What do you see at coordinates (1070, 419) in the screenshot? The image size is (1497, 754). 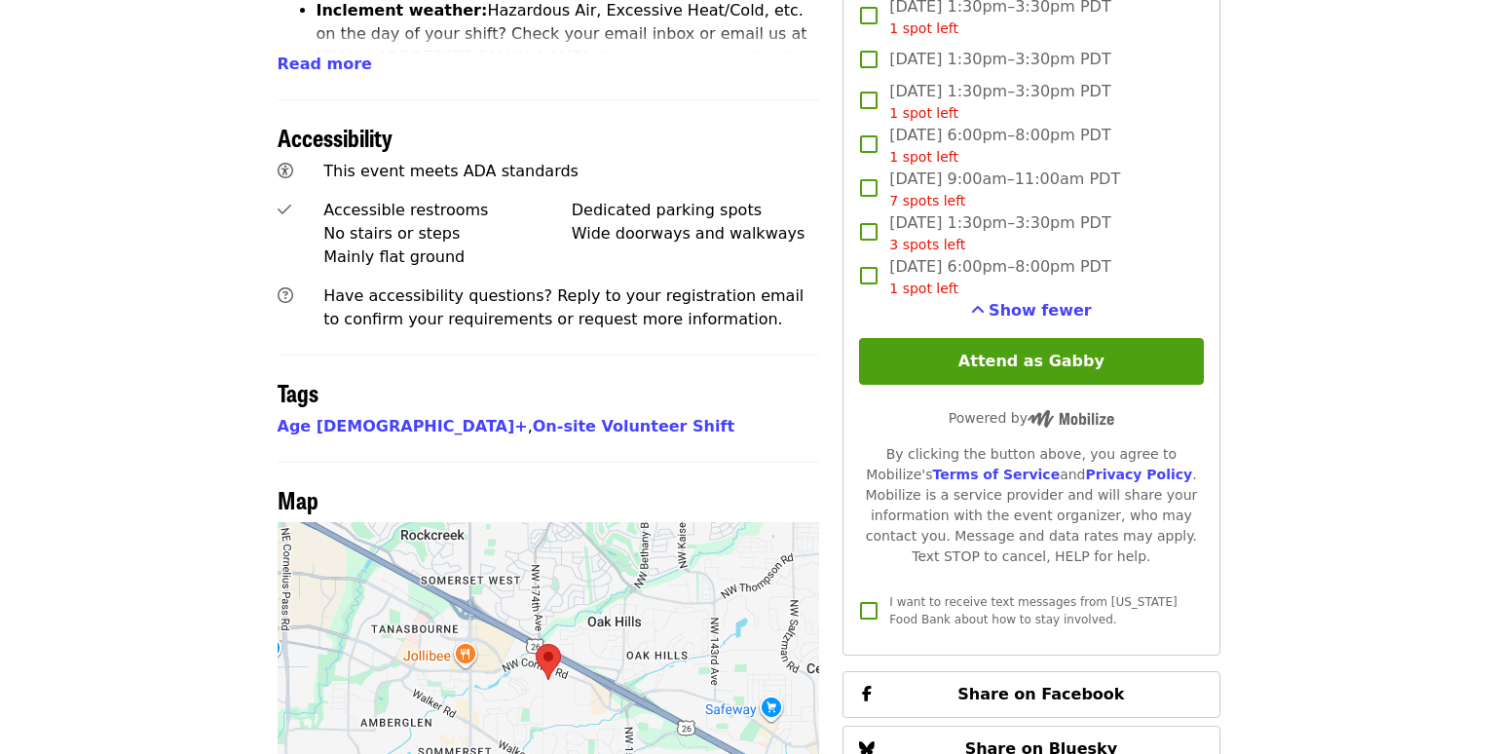 I see `img: Powered by Mobilize` at bounding box center [1070, 419].